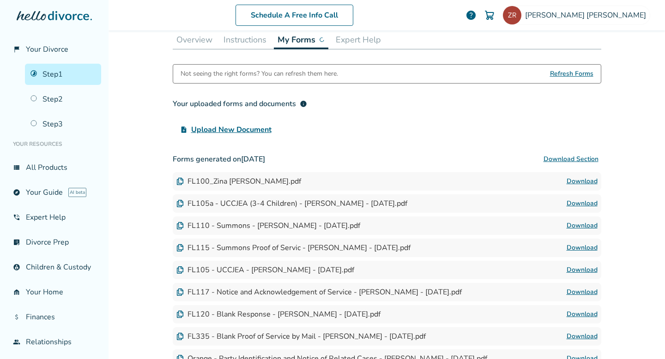 This screenshot has width=665, height=359. Describe the element at coordinates (17, 268) in the screenshot. I see `span: account_child` at that location.